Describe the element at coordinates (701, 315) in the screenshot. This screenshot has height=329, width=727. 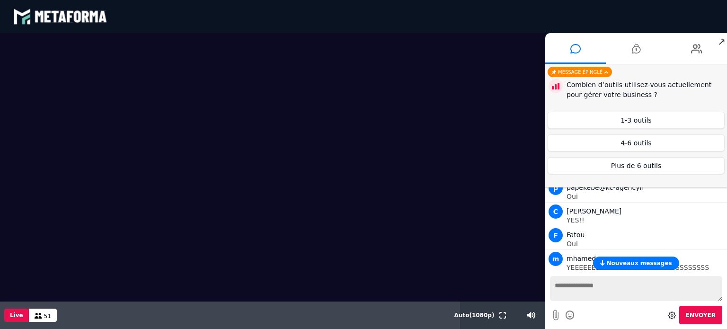
I see `button: Envoyer` at that location.